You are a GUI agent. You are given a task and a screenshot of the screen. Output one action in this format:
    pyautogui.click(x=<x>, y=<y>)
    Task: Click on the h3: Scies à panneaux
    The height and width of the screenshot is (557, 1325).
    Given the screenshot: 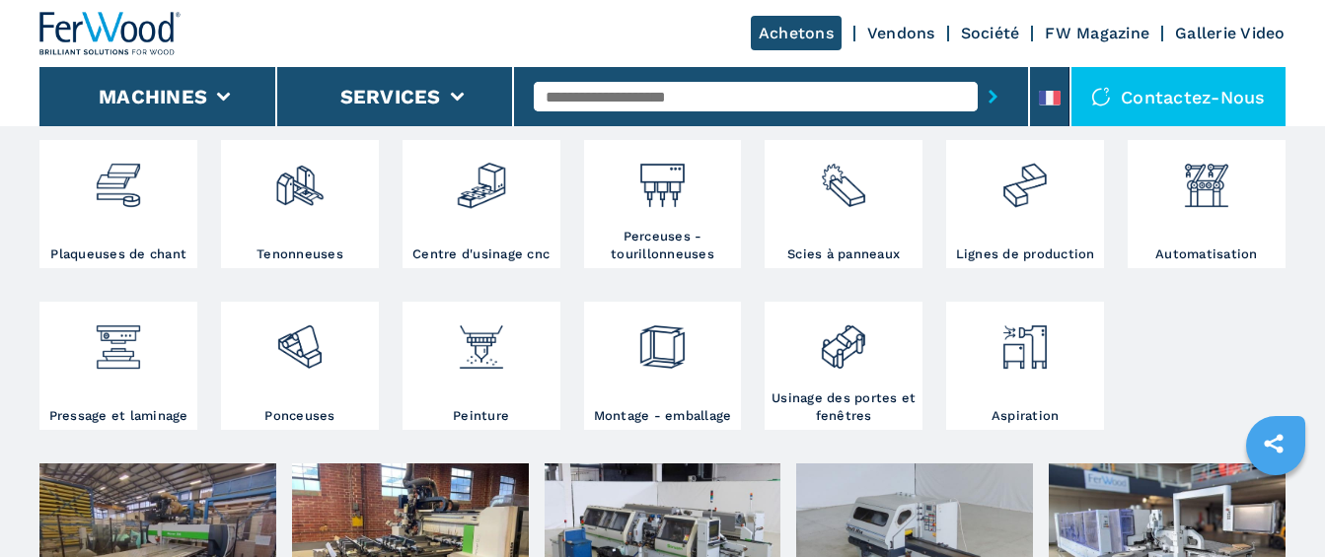 What is the action you would take?
    pyautogui.click(x=843, y=254)
    